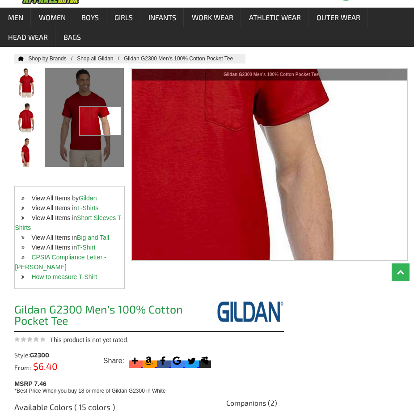 The width and height of the screenshot is (414, 411). Describe the element at coordinates (163, 360) in the screenshot. I see `svg: Facebook` at that location.